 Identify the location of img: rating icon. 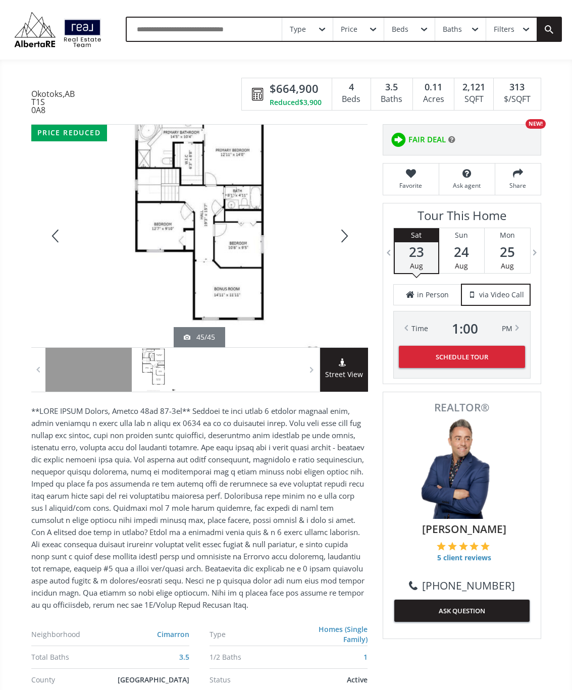
(398, 140).